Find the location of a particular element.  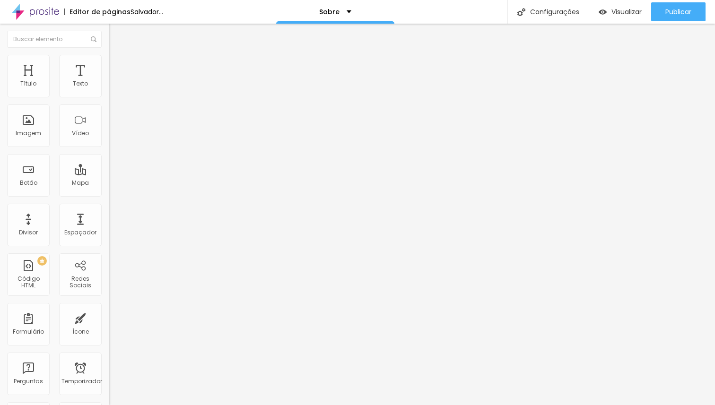

font: Redes Sociais is located at coordinates (80, 282).